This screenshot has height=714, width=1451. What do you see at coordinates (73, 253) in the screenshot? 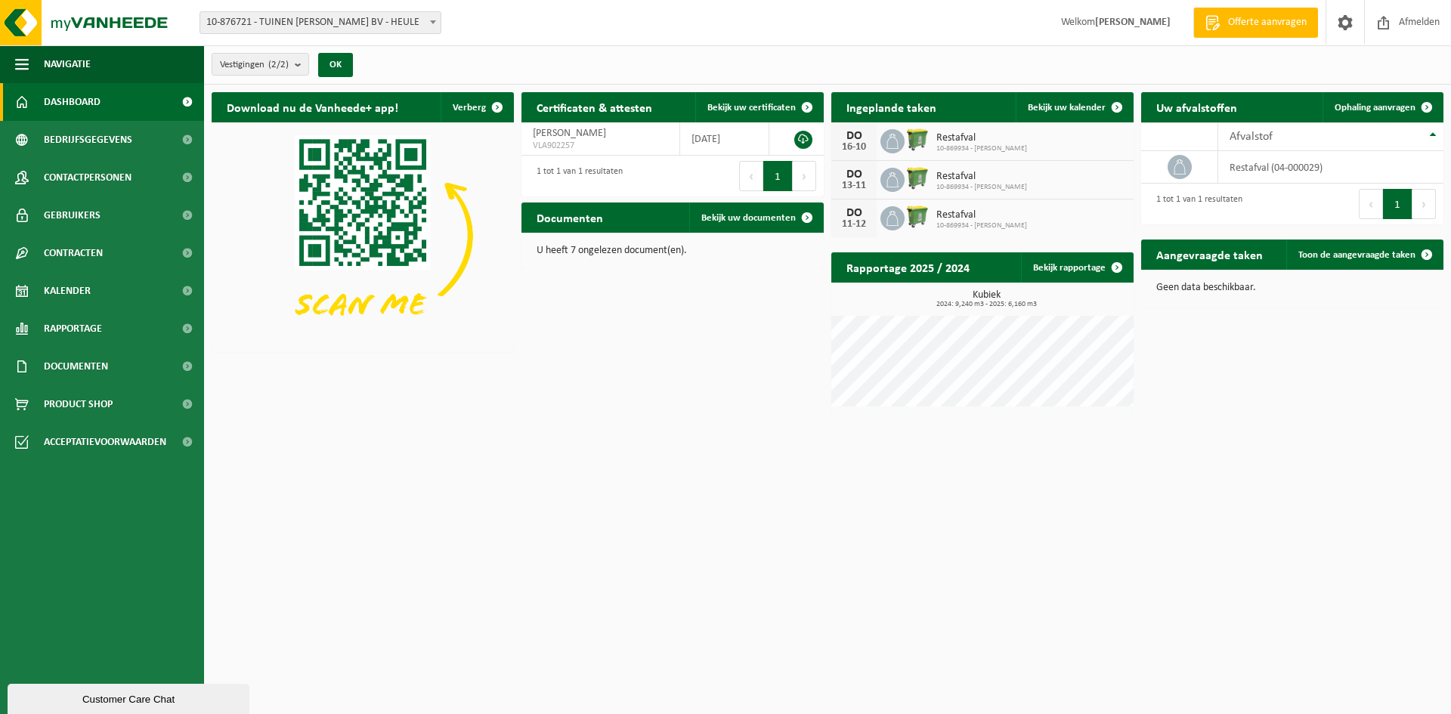
I see `span: Contracten` at bounding box center [73, 253].